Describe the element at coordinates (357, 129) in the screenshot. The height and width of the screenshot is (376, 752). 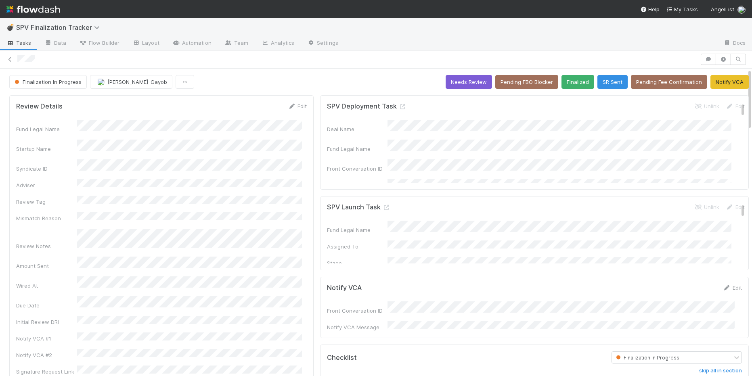
I see `div: Deal Name` at that location.